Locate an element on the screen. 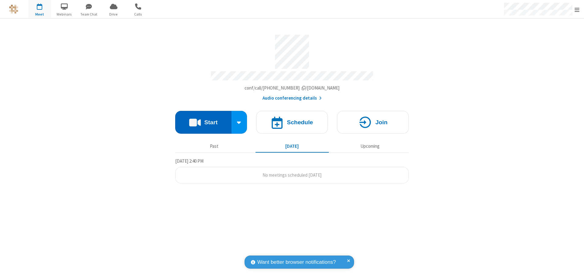  img: QA Selenium DO NOT DELETE OR CHANGE is located at coordinates (14, 9).